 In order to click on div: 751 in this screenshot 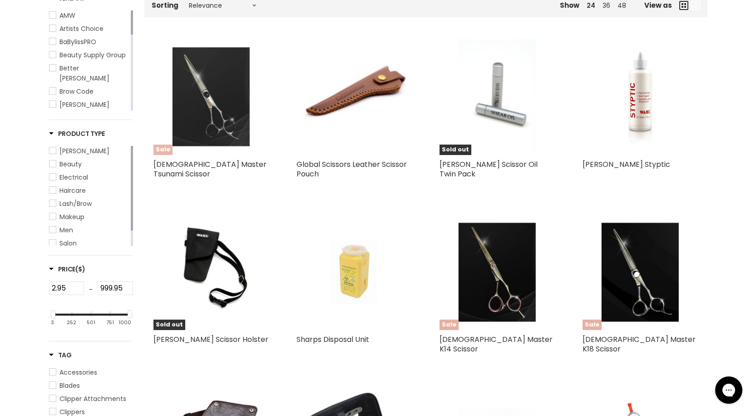, I will do `click(110, 322)`.